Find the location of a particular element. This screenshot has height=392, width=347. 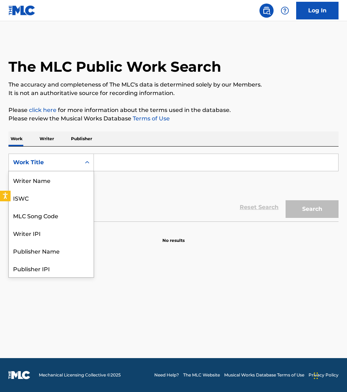

div: Publisher IPI is located at coordinates (51, 268).